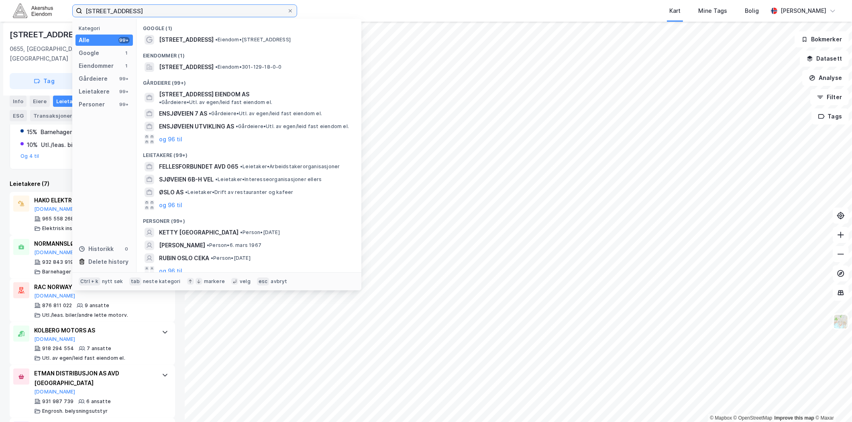  What do you see at coordinates (249, 81) in the screenshot?
I see `div: Gårdeiere (99+)` at bounding box center [249, 81].